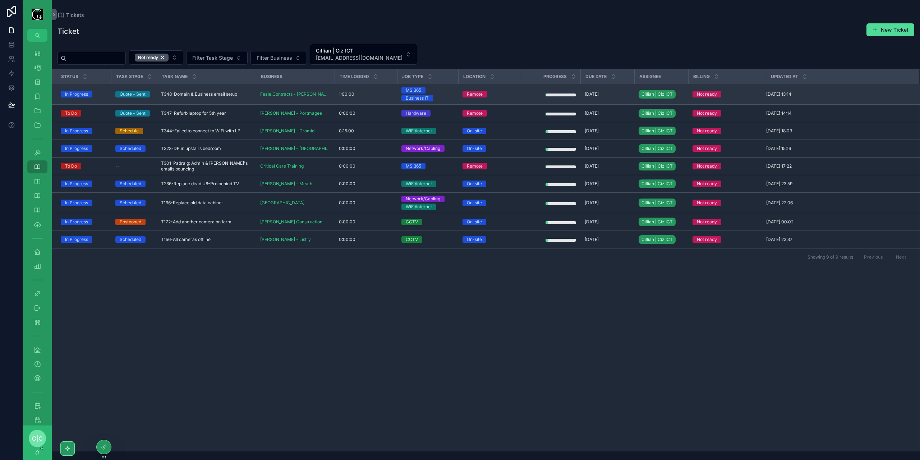 This screenshot has width=920, height=460. What do you see at coordinates (416, 113) in the screenshot?
I see `div: Hardware` at bounding box center [416, 113].